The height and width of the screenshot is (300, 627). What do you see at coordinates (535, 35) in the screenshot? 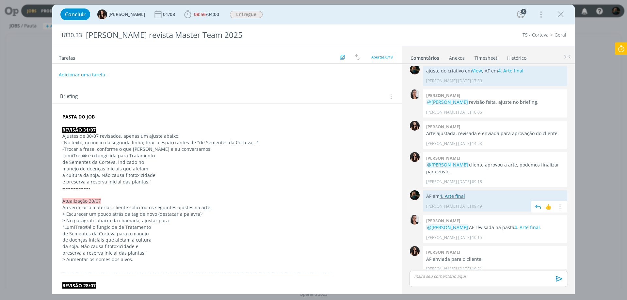
I see `a: TS - Corteva` at bounding box center [535, 35].